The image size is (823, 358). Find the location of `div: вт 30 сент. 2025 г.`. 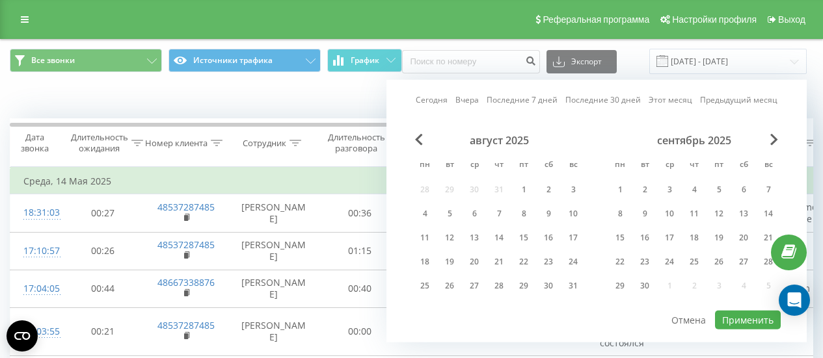

div: вт 30 сент. 2025 г. is located at coordinates (645, 286).